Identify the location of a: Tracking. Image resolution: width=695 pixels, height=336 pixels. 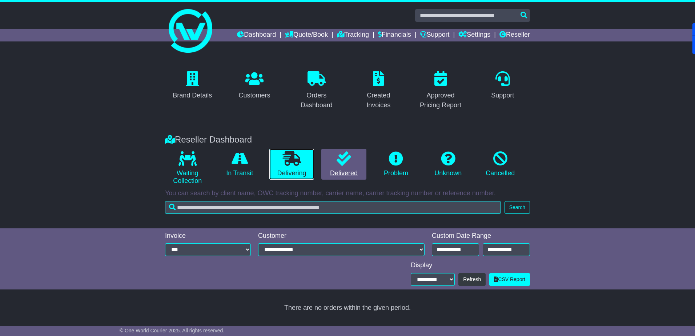
(353, 35).